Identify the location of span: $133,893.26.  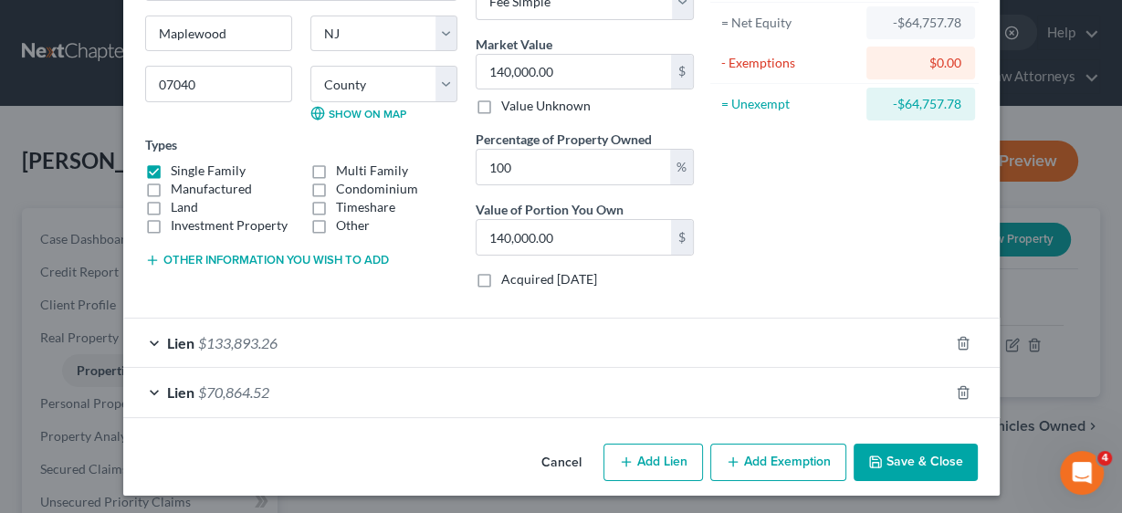
(237, 342).